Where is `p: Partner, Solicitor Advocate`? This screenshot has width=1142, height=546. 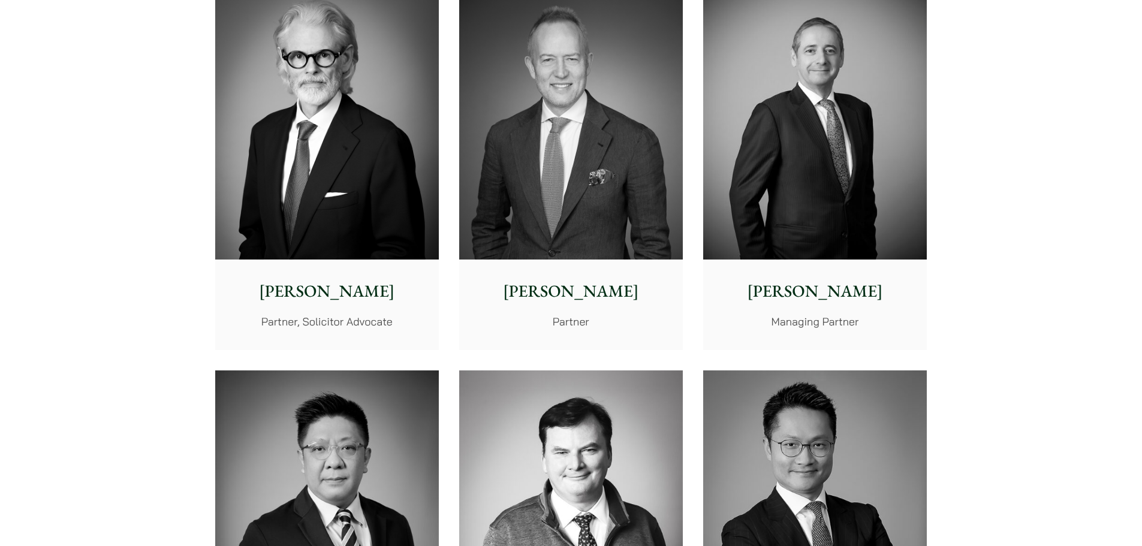
p: Partner, Solicitor Advocate is located at coordinates (327, 321).